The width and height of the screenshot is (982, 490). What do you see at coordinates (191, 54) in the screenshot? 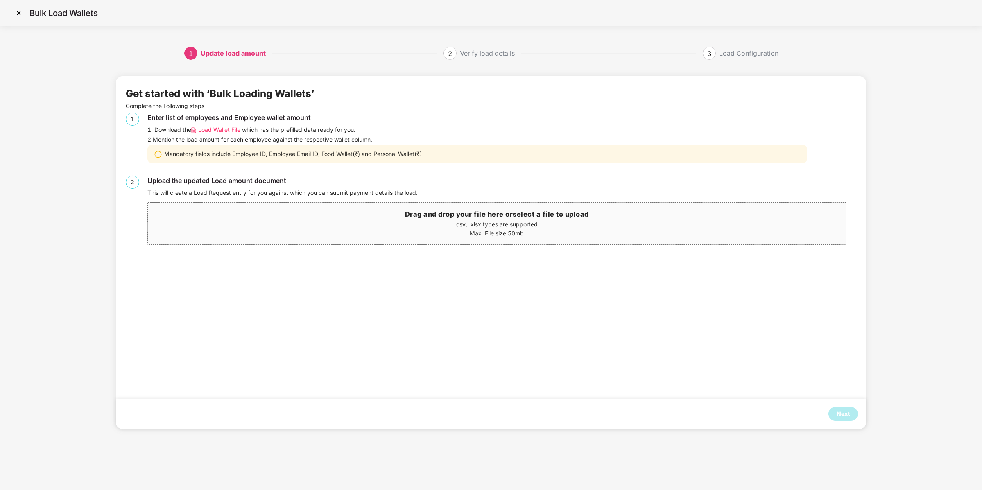
I see `span: 1` at bounding box center [191, 54].